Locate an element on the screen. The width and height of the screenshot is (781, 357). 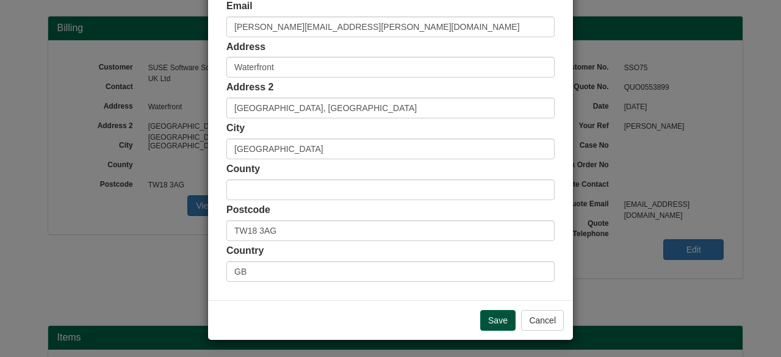
input: Save is located at coordinates (498, 320).